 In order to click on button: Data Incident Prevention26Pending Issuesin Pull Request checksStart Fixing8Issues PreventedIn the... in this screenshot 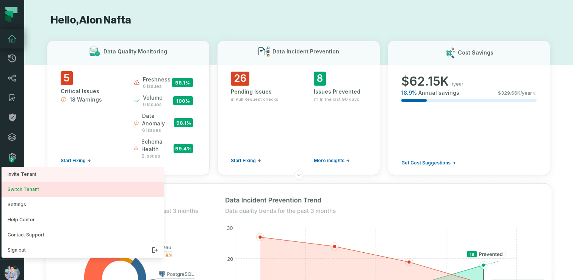, I will do `click(298, 108)`.